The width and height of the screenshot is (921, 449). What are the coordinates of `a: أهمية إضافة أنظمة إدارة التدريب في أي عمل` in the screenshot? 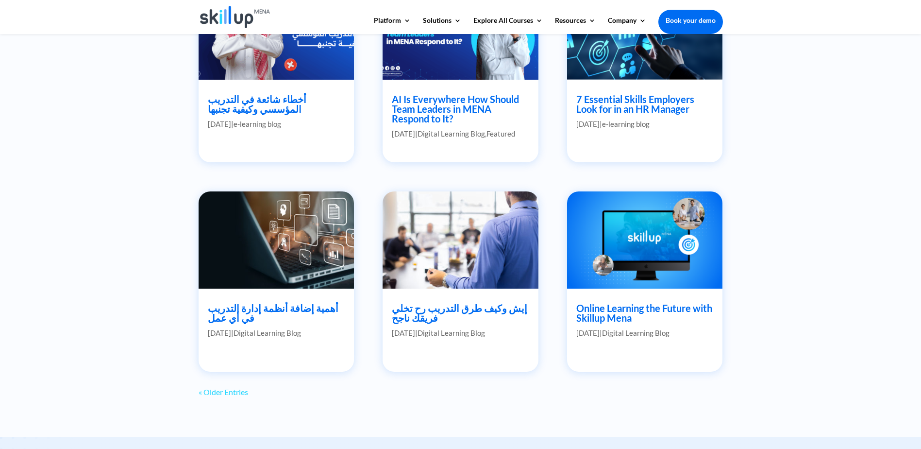 It's located at (273, 313).